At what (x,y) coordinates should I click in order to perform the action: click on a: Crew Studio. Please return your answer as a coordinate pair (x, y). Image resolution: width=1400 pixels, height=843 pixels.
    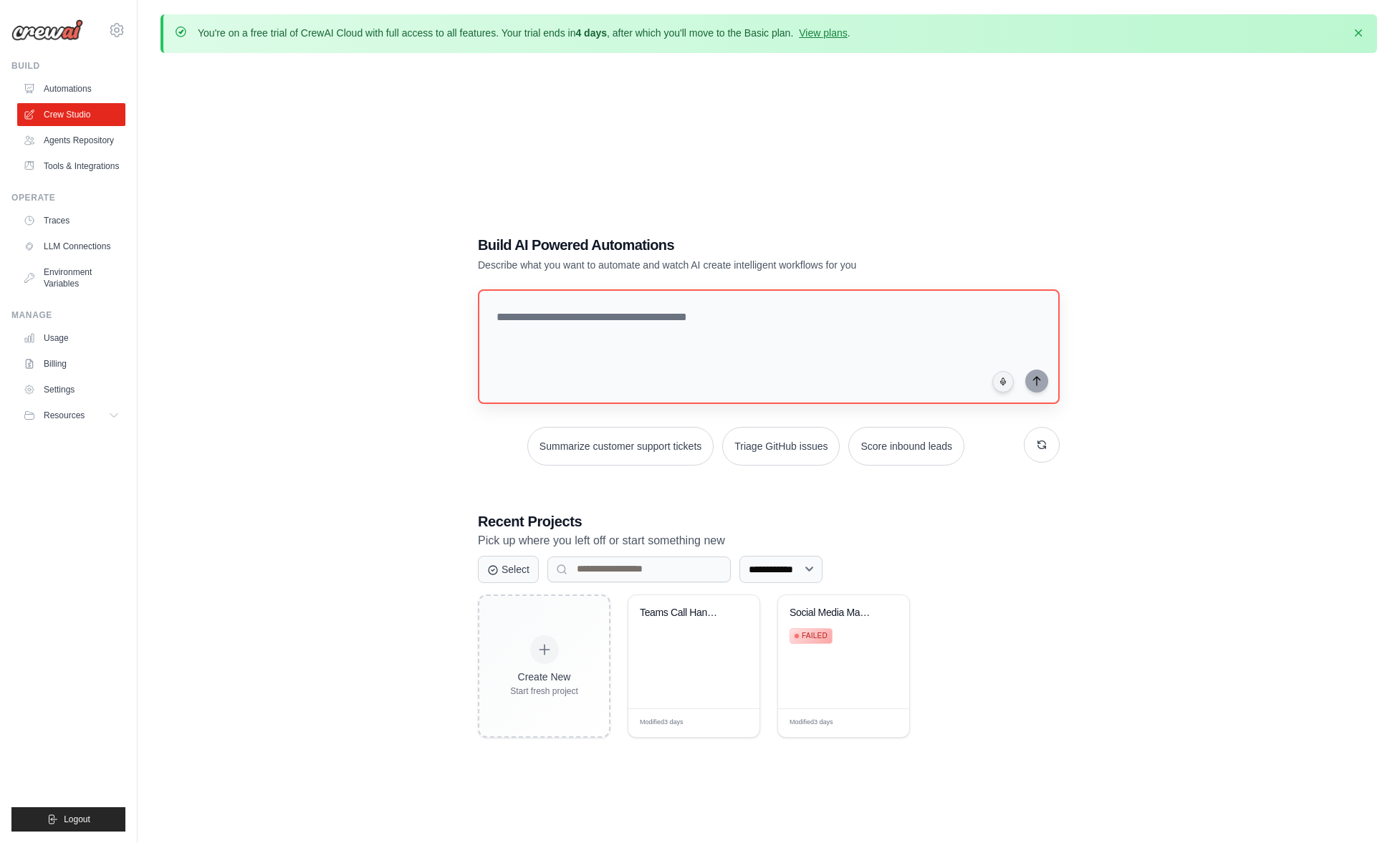
    Looking at the image, I should click on (71, 114).